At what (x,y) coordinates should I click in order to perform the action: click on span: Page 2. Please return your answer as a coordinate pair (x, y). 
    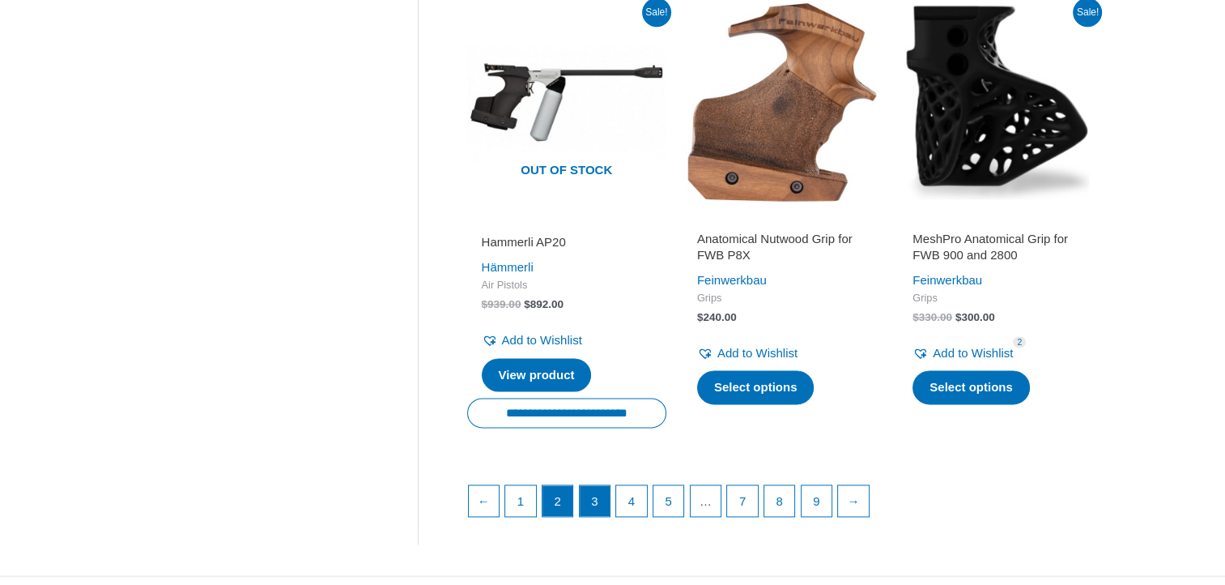
    Looking at the image, I should click on (558, 500).